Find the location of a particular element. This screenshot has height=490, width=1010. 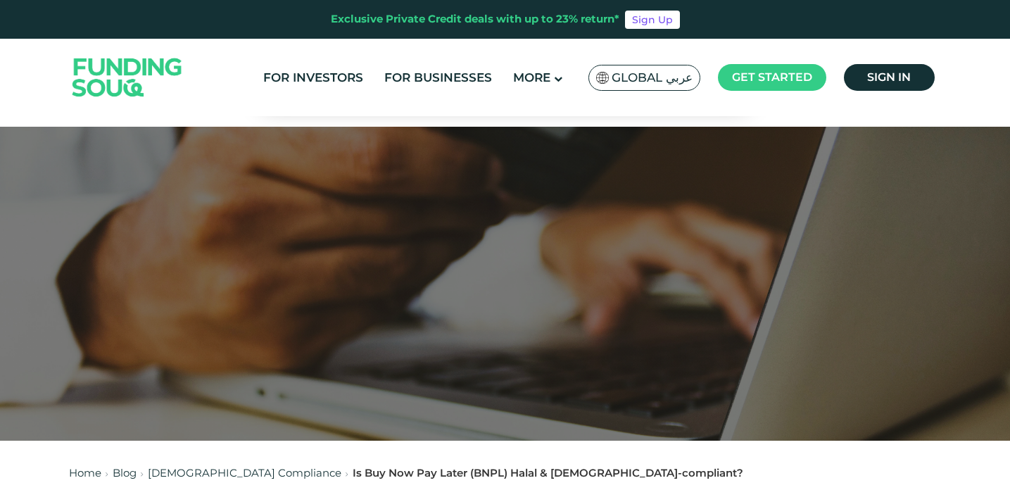

span: Get started is located at coordinates (772, 77).